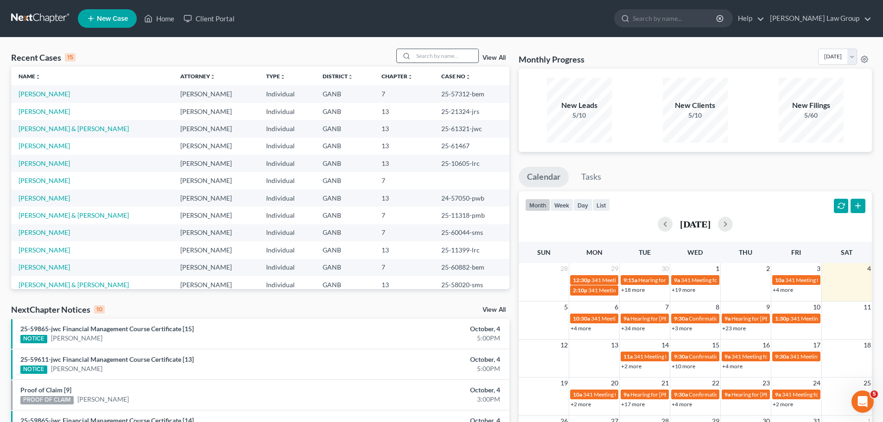 This screenshot has width=883, height=422. What do you see at coordinates (767, 345) in the screenshot?
I see `span: 16` at bounding box center [767, 345].